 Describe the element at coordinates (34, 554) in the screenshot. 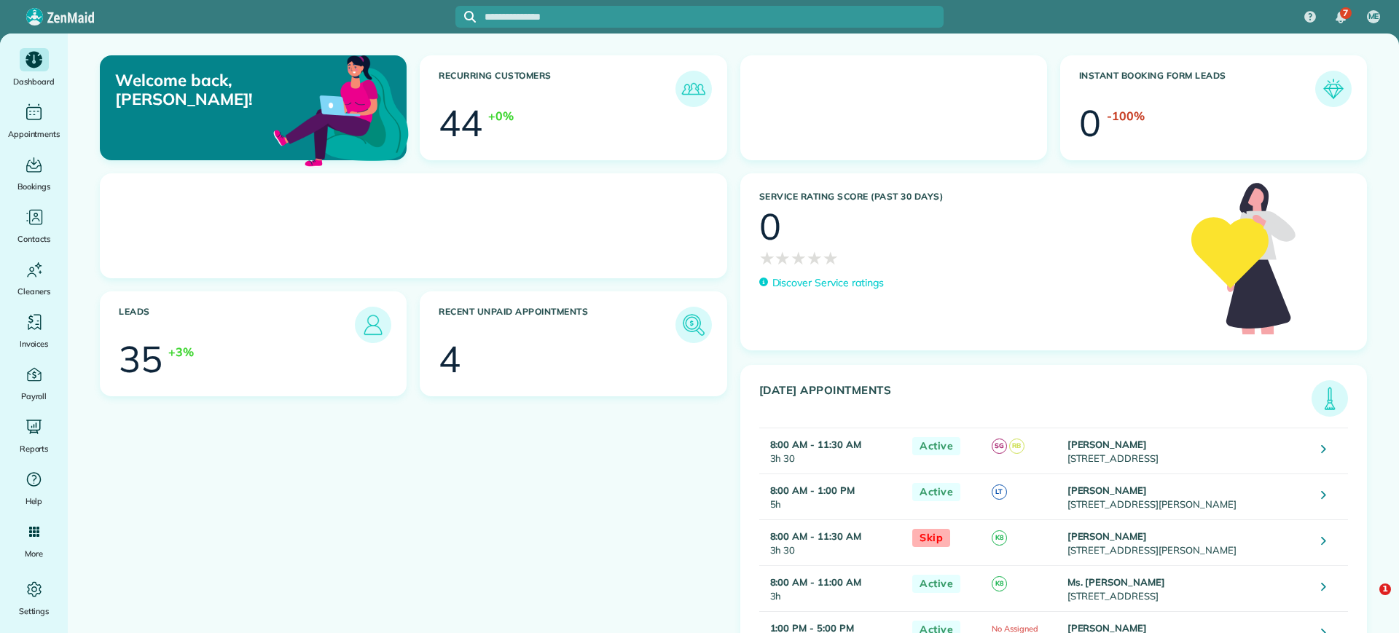

I see `span: More` at that location.